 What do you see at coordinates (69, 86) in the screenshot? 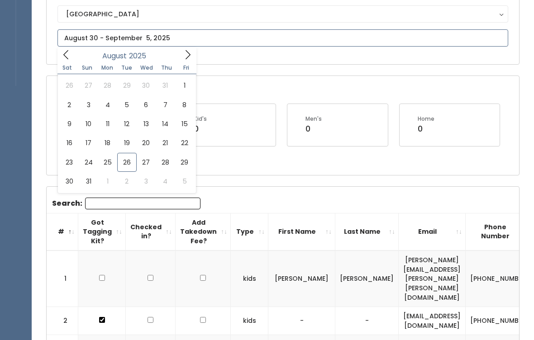
I see `span: July 26, 2025` at bounding box center [69, 86].